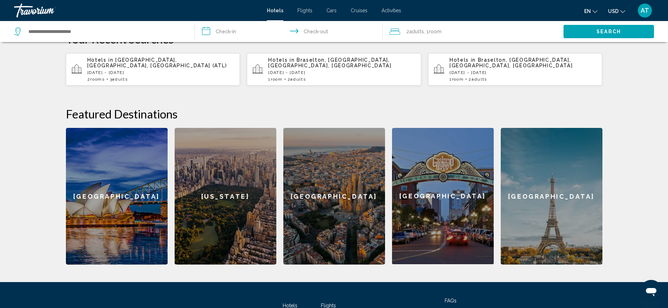 Image resolution: width=668 pixels, height=308 pixels. What do you see at coordinates (617, 11) in the screenshot?
I see `button: Change currency` at bounding box center [617, 11].